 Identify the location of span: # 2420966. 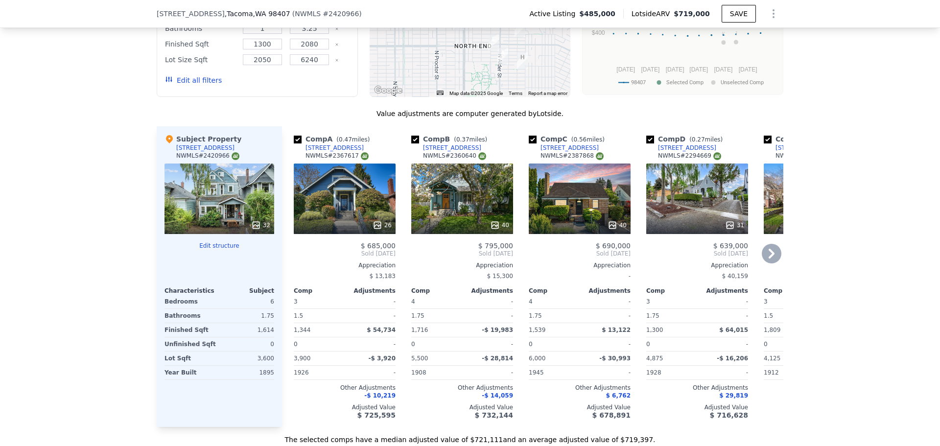
(341, 14).